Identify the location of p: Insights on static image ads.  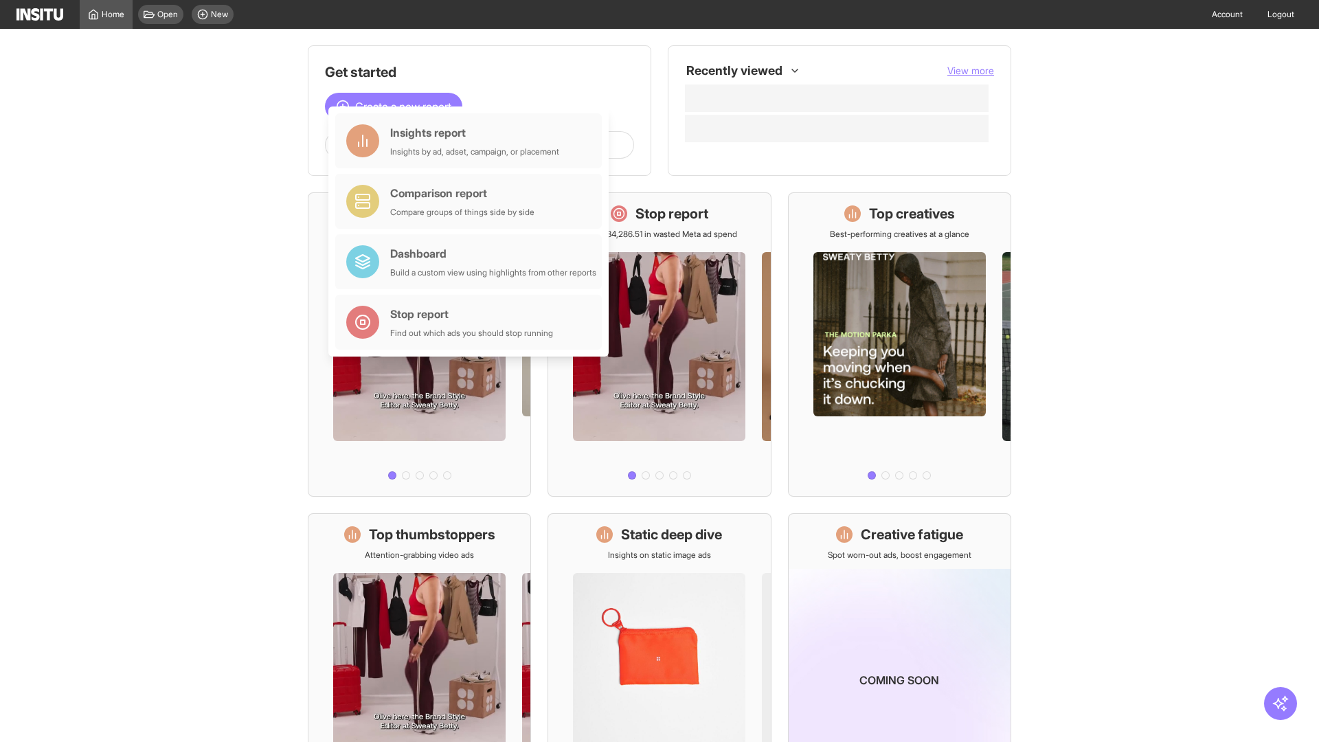
(659, 555).